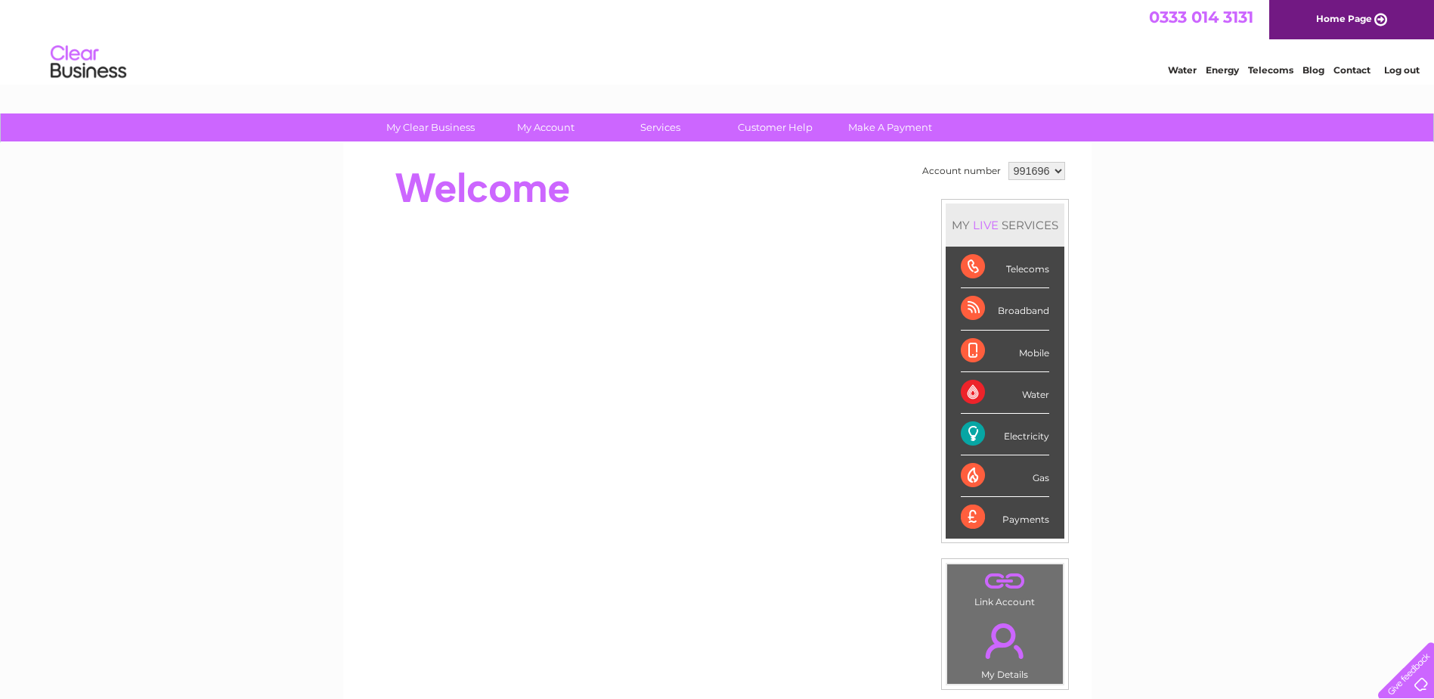  I want to click on div: Electricity, so click(1005, 434).